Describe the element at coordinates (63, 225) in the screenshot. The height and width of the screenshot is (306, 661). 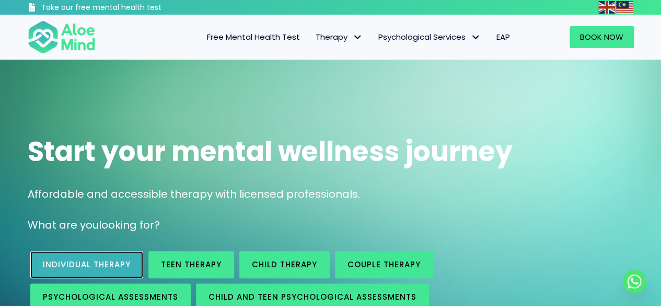
I see `span: What are you` at that location.